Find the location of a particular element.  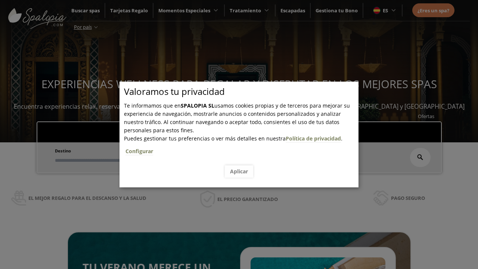

span: Te informamos que en usamos cookies propias y de terceros para mejorar su experiencia de navegaci... is located at coordinates (237, 118).